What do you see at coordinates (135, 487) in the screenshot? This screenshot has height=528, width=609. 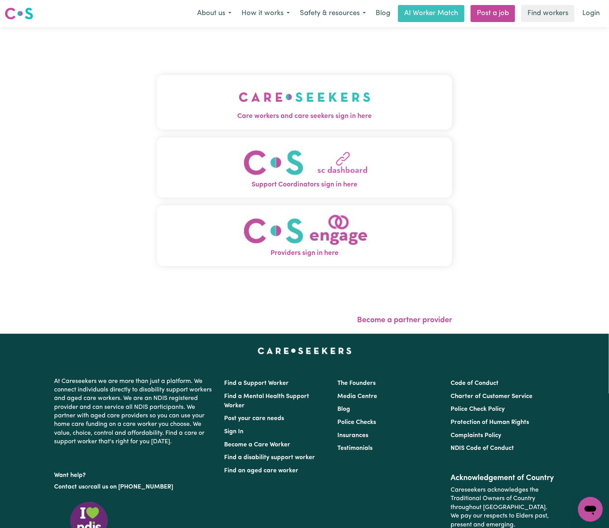 I see `p: or` at bounding box center [135, 487].